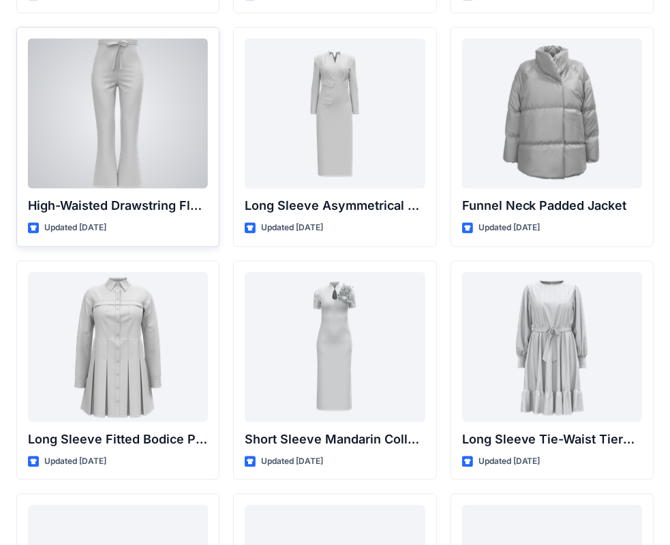  I want to click on p: High-Waisted Drawstring Flare Trousers, so click(118, 206).